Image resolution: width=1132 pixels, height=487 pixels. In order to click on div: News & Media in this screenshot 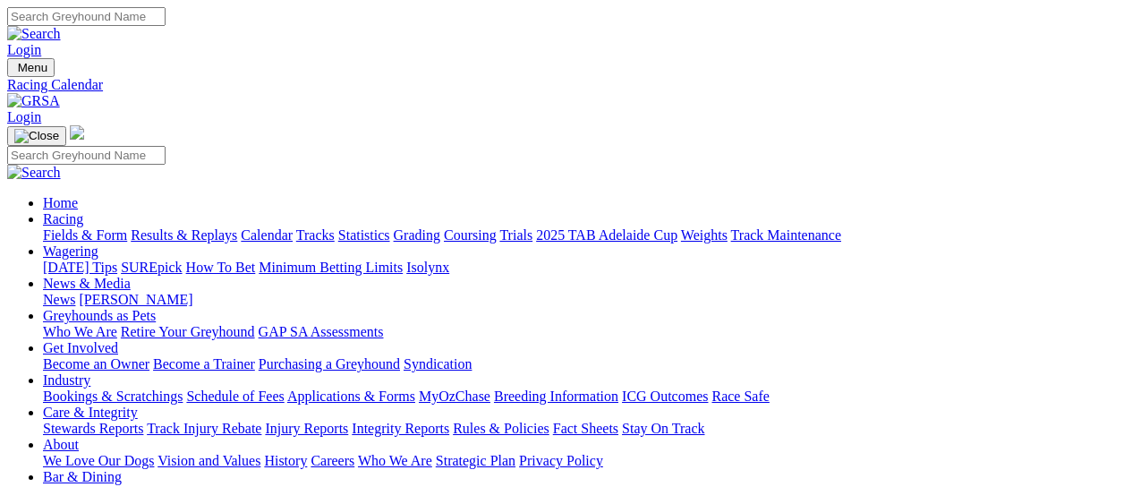, I will do `click(583, 300)`.